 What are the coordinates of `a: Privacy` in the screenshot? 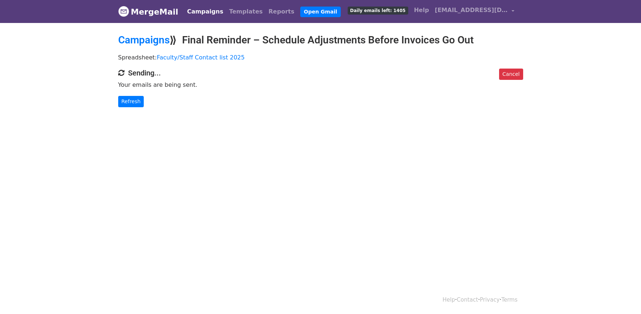 It's located at (490, 300).